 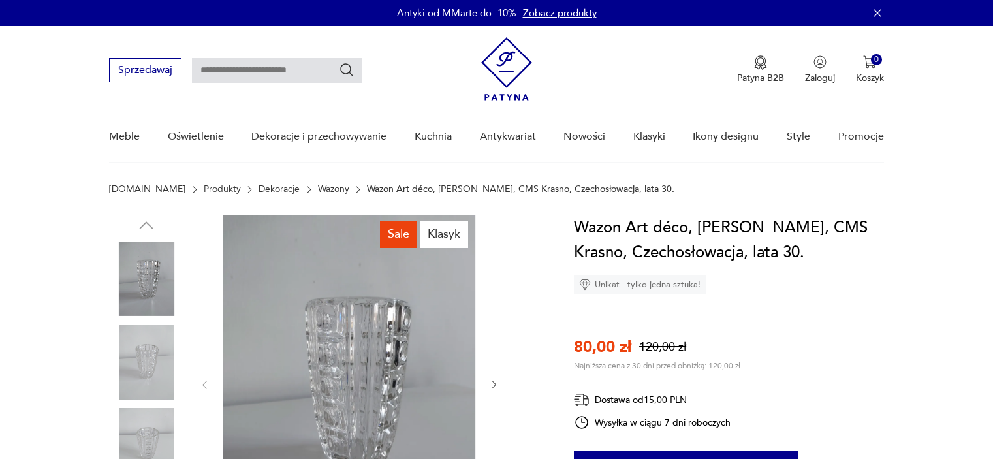 What do you see at coordinates (582, 400) in the screenshot?
I see `img: Ikona dostawy` at bounding box center [582, 400].